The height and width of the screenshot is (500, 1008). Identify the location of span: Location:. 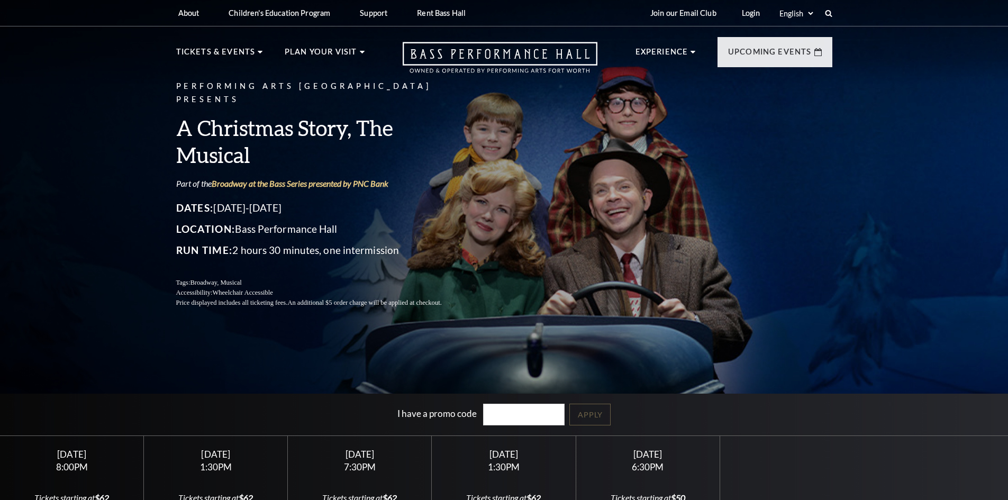
(206, 229).